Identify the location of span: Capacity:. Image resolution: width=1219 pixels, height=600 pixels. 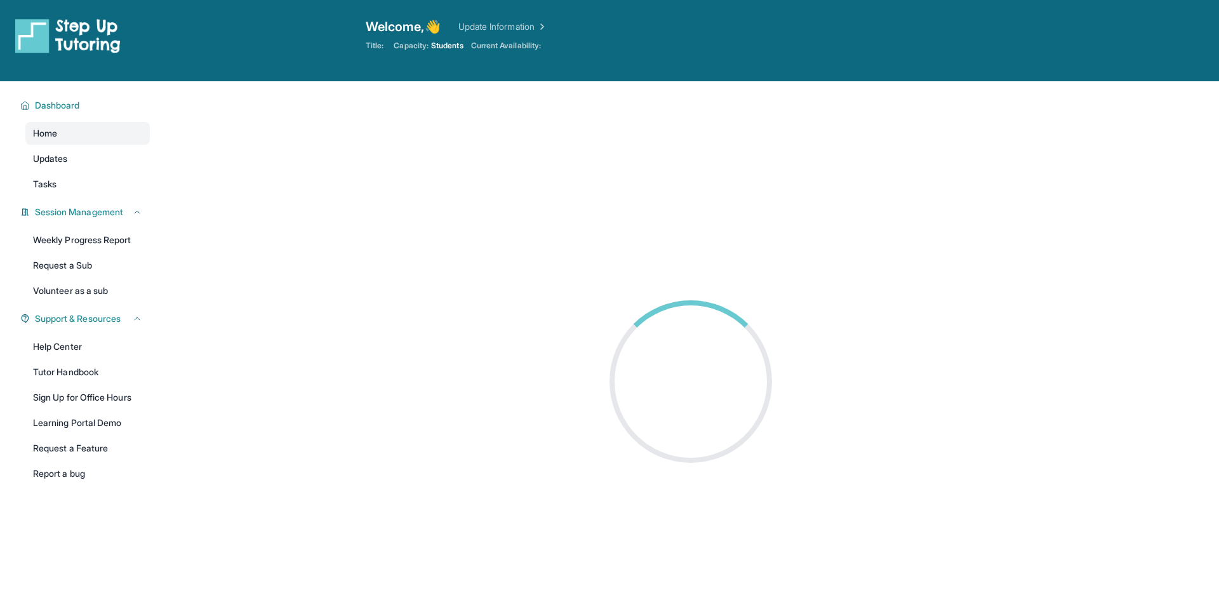
(411, 46).